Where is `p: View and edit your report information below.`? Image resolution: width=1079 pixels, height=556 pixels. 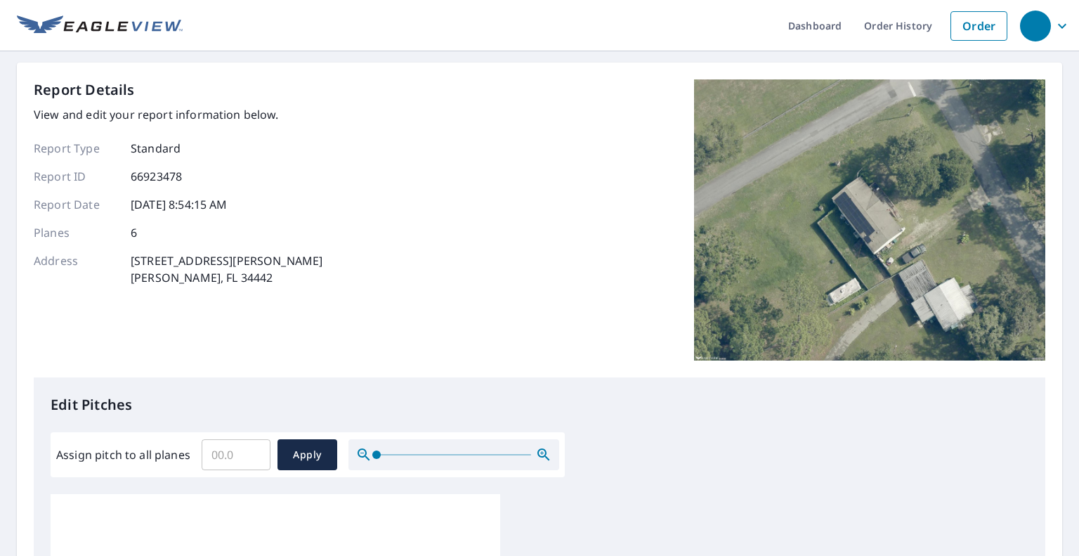
p: View and edit your report information below. is located at coordinates (178, 114).